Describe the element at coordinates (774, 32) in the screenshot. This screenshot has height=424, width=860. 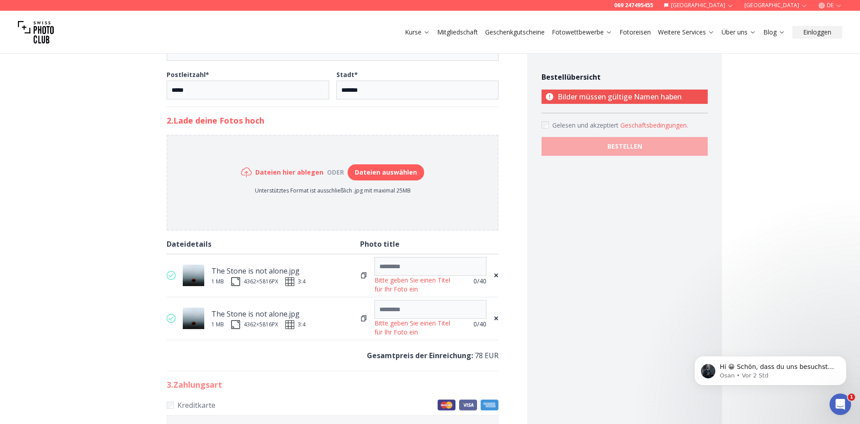
I see `a: Blog` at that location.